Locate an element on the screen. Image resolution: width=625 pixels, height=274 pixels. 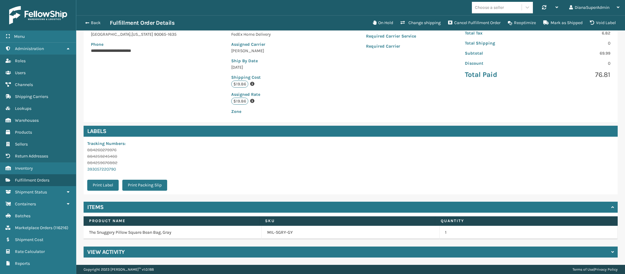
button: Back is located at coordinates (96, 23).